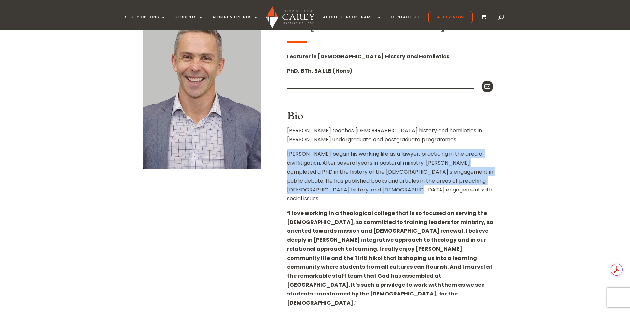 The width and height of the screenshot is (630, 312). Describe the element at coordinates (390, 118) in the screenshot. I see `h3: Bio` at that location.